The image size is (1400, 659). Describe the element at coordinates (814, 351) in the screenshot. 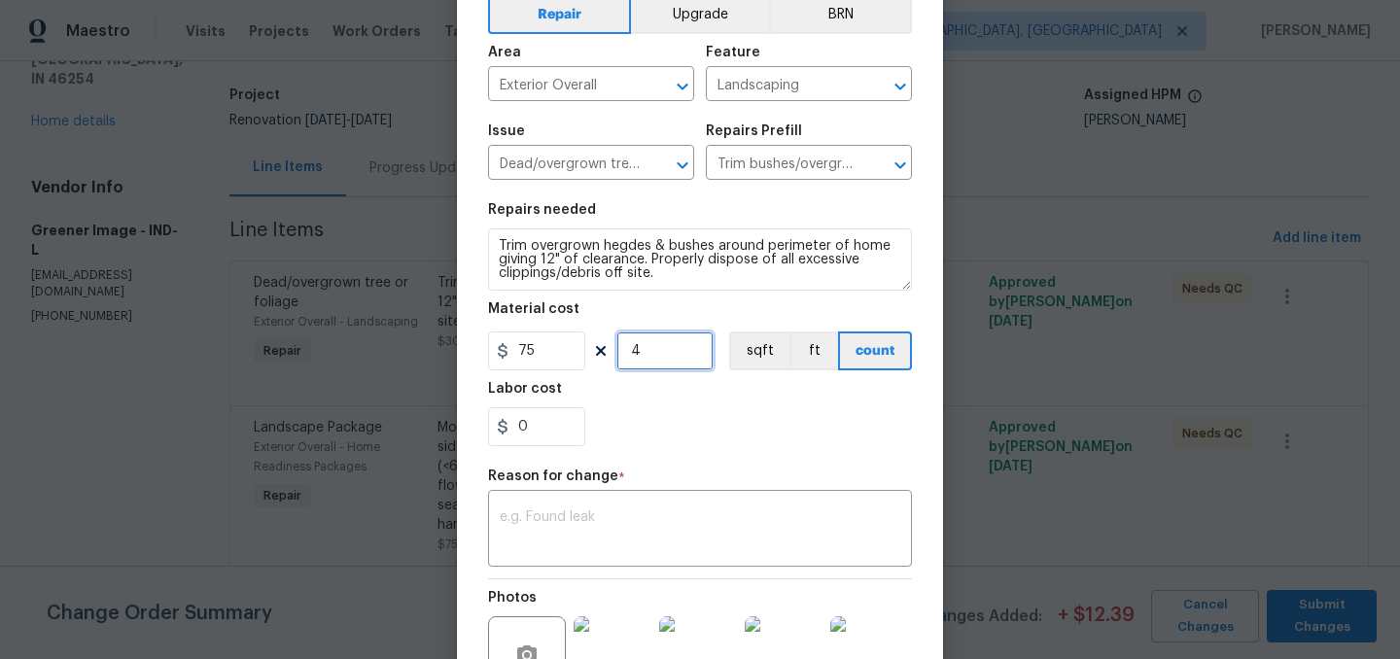

I see `button: ft` at that location.